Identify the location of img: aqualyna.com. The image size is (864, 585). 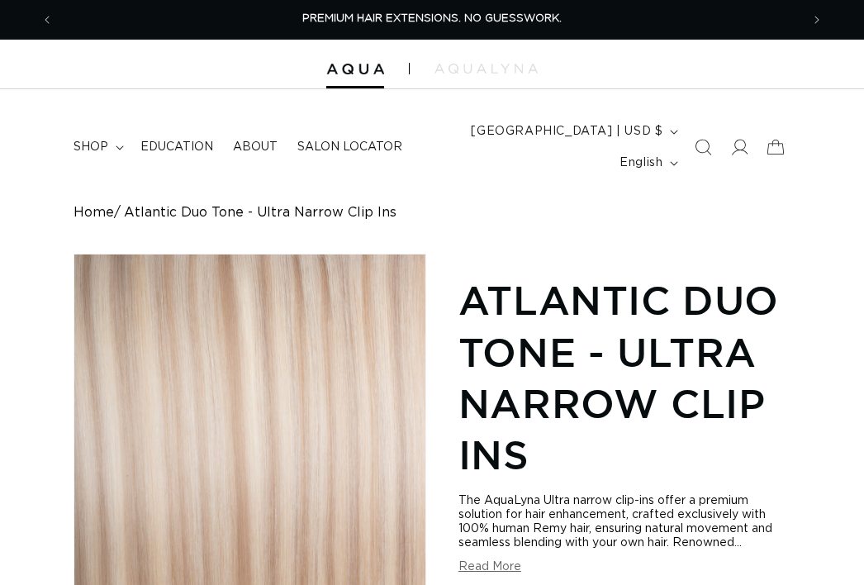
(485, 69).